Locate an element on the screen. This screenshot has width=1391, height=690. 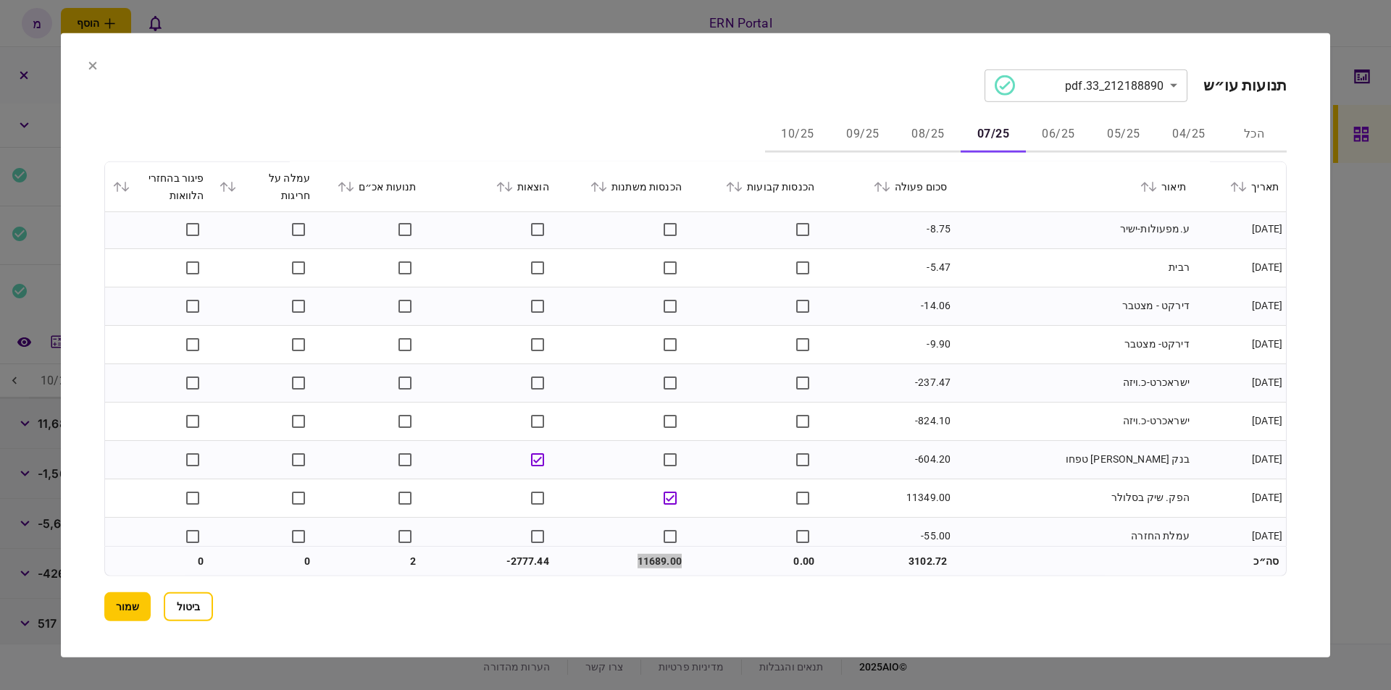
td: -5.47 is located at coordinates (887, 267).